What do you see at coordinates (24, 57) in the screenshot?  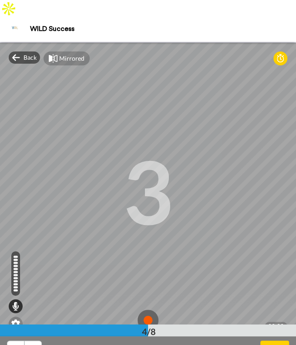 I see `div: Back` at bounding box center [24, 57].